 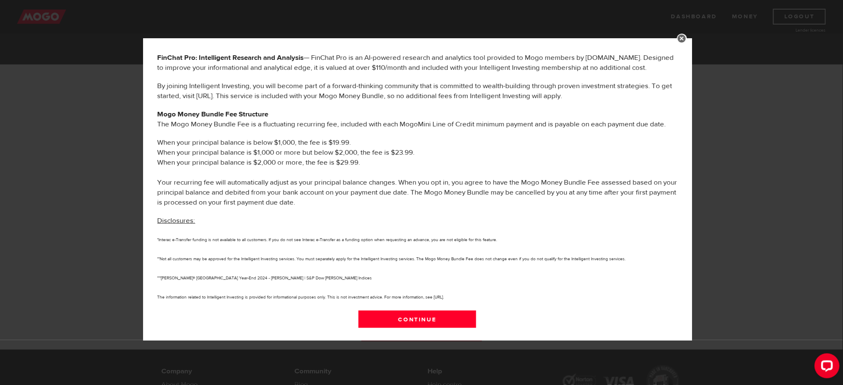 What do you see at coordinates (417, 320) in the screenshot?
I see `a: Continue` at bounding box center [417, 320].